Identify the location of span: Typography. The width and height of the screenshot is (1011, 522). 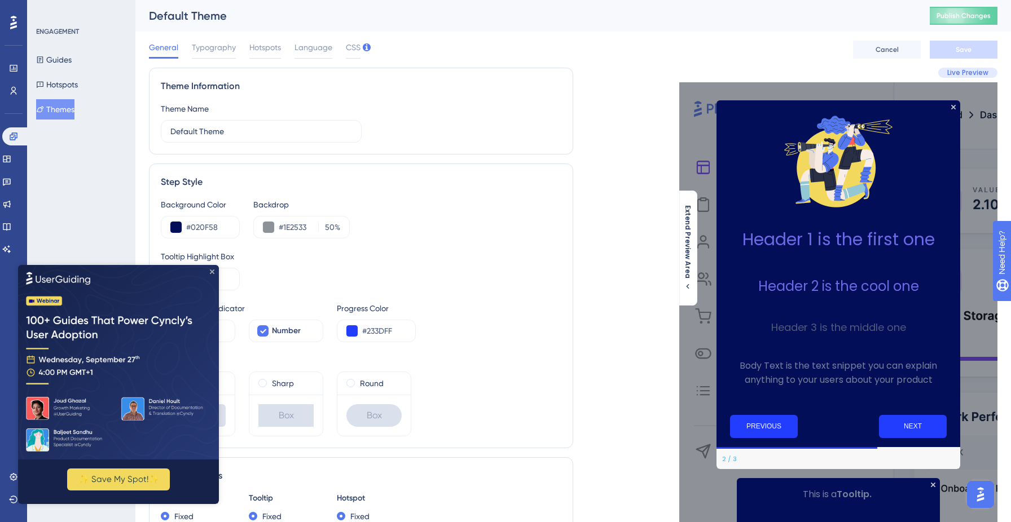
(214, 47).